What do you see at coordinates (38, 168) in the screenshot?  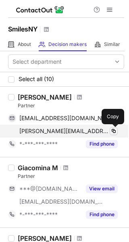 I see `div: Giacomina M` at bounding box center [38, 168].